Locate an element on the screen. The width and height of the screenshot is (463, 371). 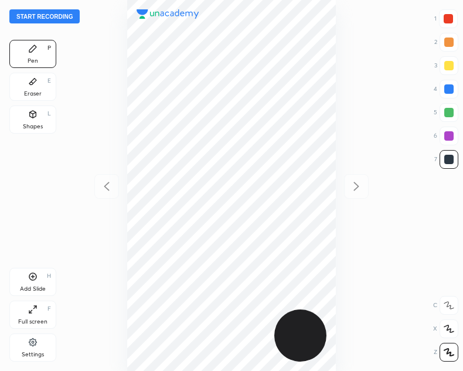
div: Pen is located at coordinates (33, 61).